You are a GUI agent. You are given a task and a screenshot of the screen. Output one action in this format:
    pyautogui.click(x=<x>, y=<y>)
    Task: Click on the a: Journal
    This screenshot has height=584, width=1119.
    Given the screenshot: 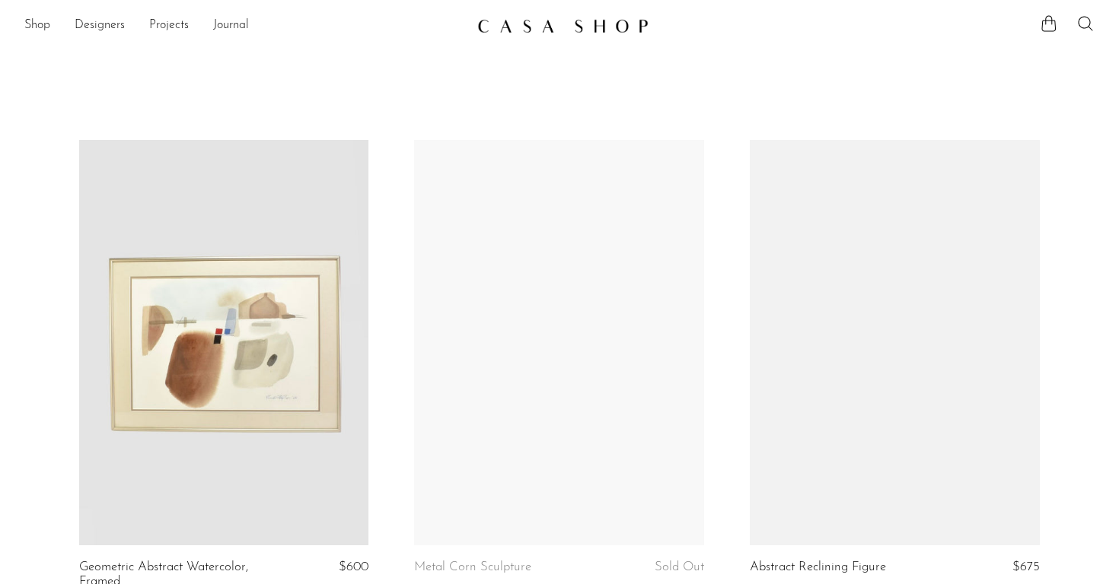 What is the action you would take?
    pyautogui.click(x=231, y=26)
    